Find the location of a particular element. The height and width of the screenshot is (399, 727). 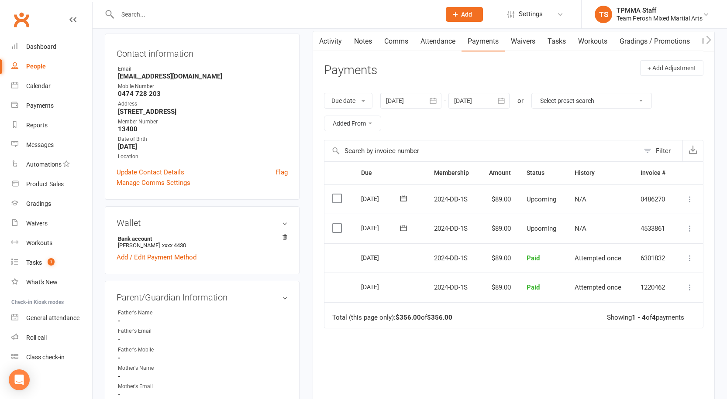

div: Roll call is located at coordinates (36, 338).